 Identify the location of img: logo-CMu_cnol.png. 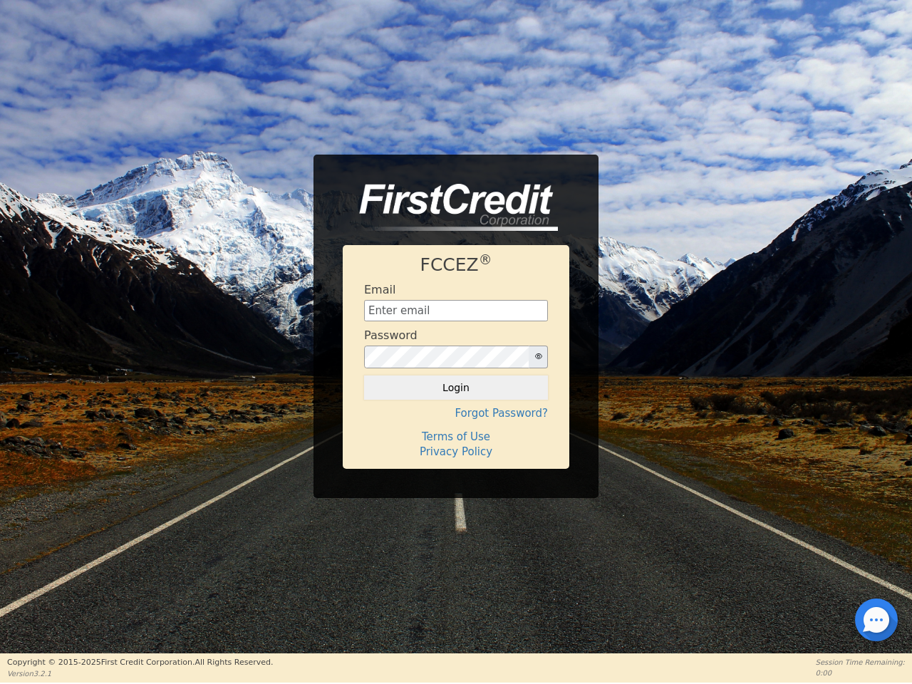
(450, 207).